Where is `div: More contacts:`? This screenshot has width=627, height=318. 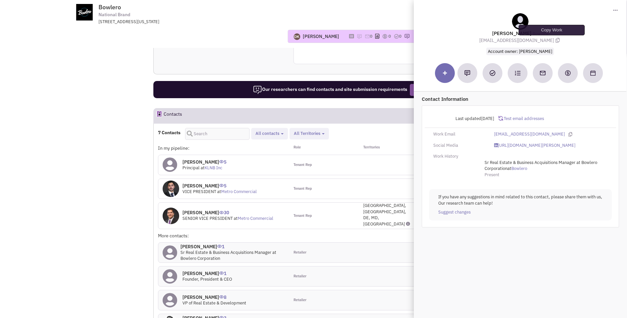 div: More contacts: is located at coordinates (223, 236).